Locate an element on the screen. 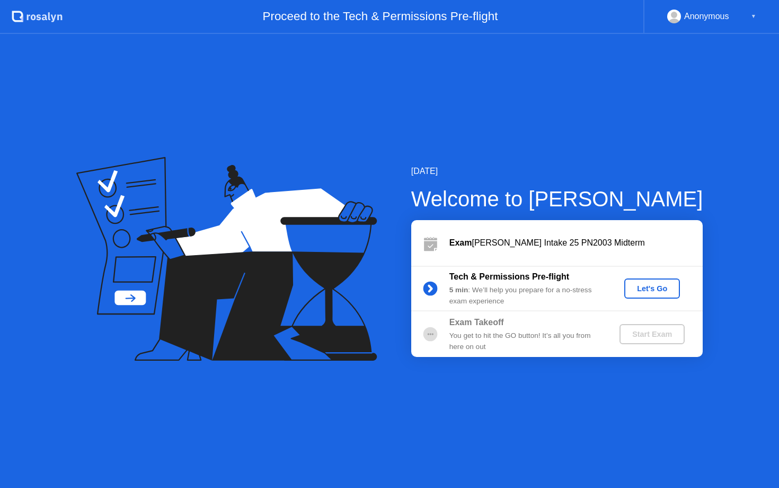  b: Exam Takeoff is located at coordinates (476, 322).